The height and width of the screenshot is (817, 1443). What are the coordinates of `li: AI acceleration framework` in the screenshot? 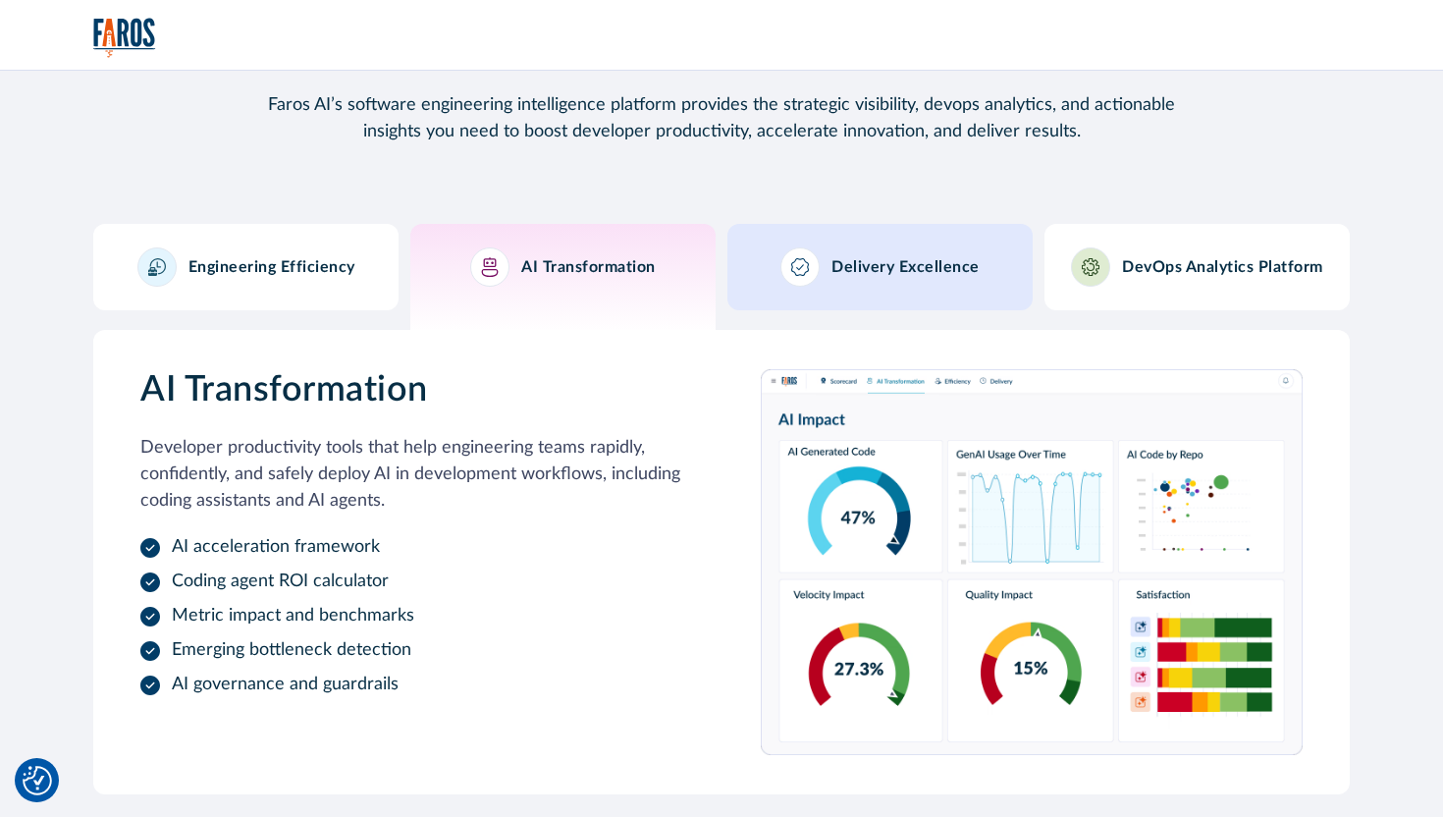 It's located at (411, 547).